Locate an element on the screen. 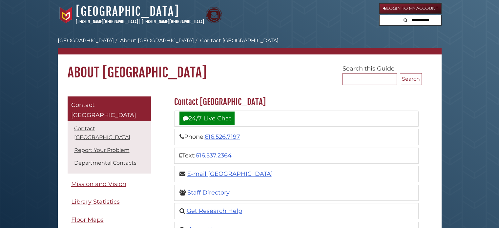 The height and width of the screenshot is (228, 499). a: 616.537.2364 is located at coordinates (214, 155).